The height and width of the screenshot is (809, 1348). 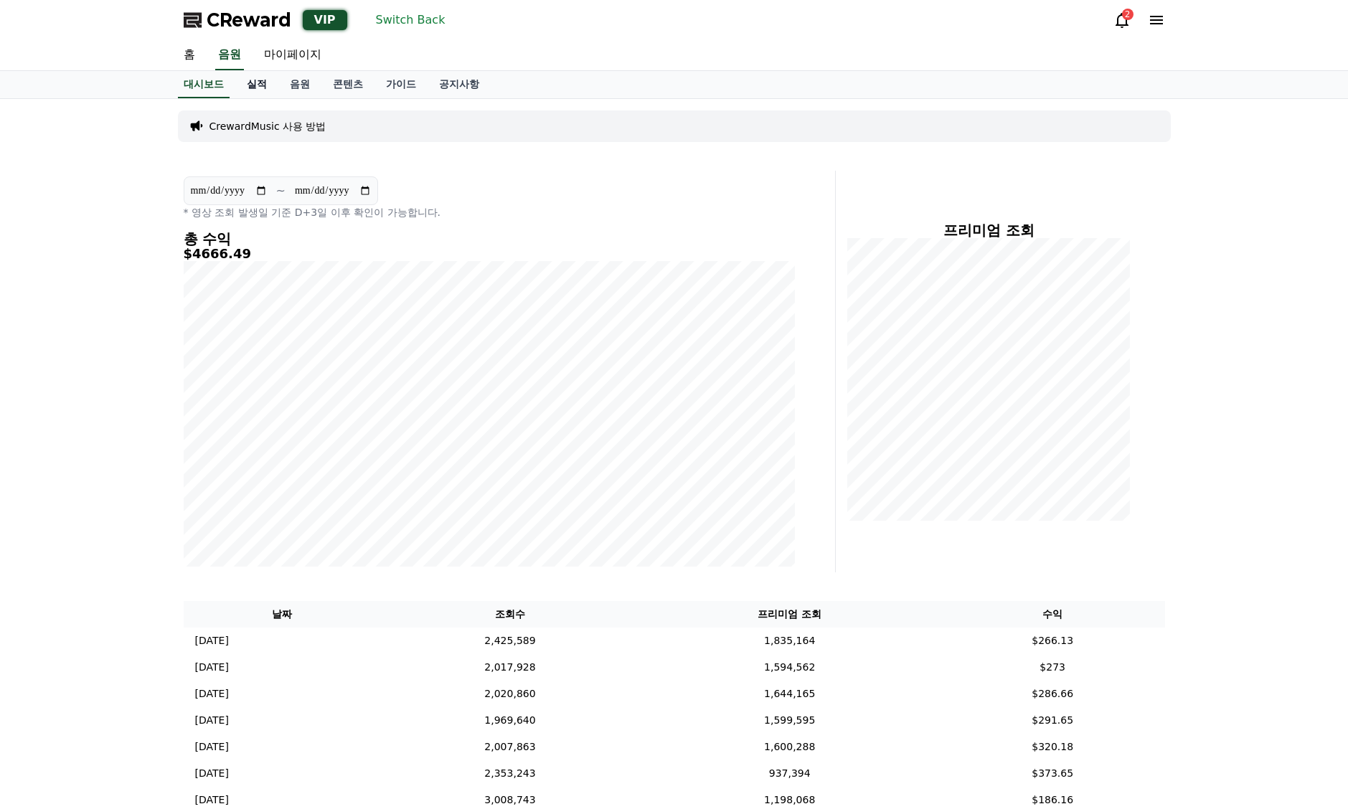 What do you see at coordinates (489, 212) in the screenshot?
I see `p: * 영상 조회 발생일 기준 D+3일 이후 확인이 가능합니다.` at bounding box center [489, 212].